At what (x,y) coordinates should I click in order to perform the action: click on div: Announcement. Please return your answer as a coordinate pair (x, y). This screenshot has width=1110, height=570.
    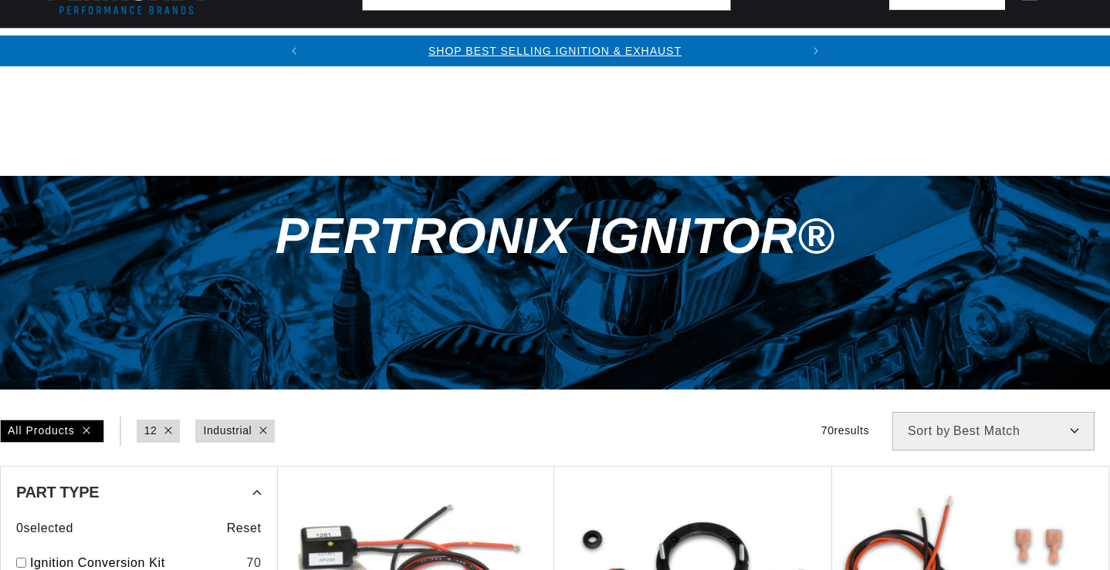
    Looking at the image, I should click on (555, 51).